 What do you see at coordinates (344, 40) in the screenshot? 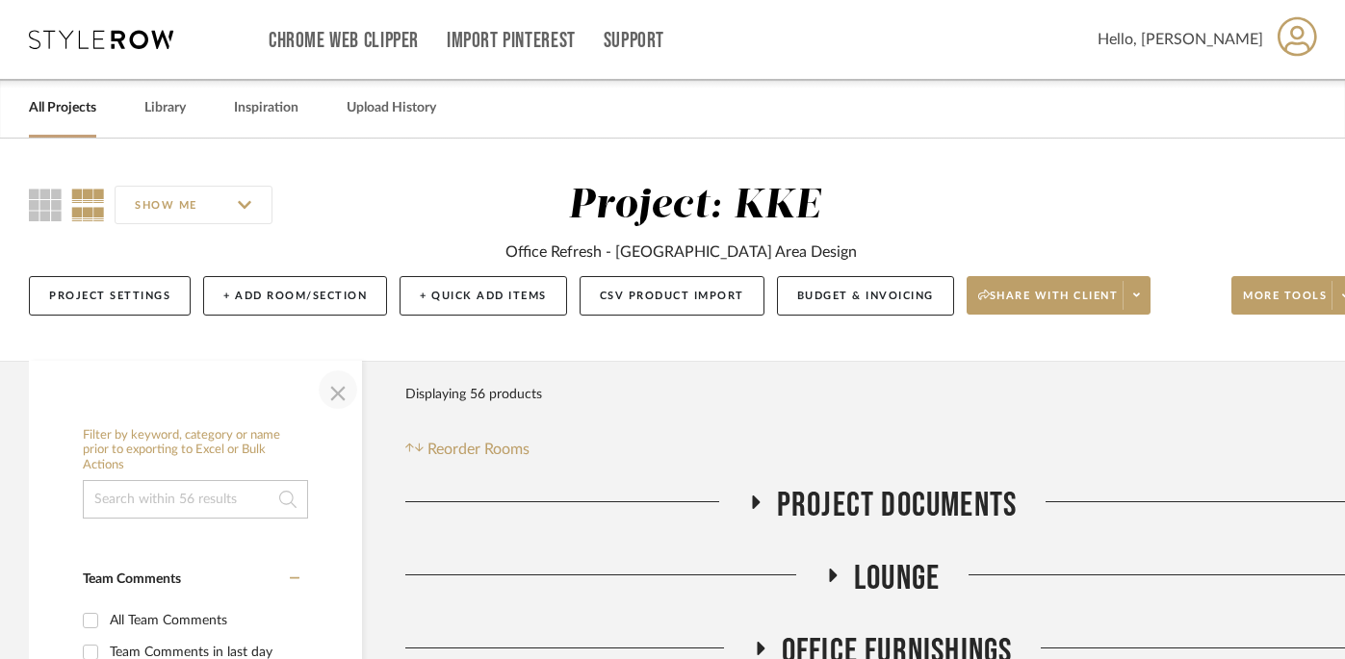
I see `a: Chrome Web Clipper` at bounding box center [344, 40].